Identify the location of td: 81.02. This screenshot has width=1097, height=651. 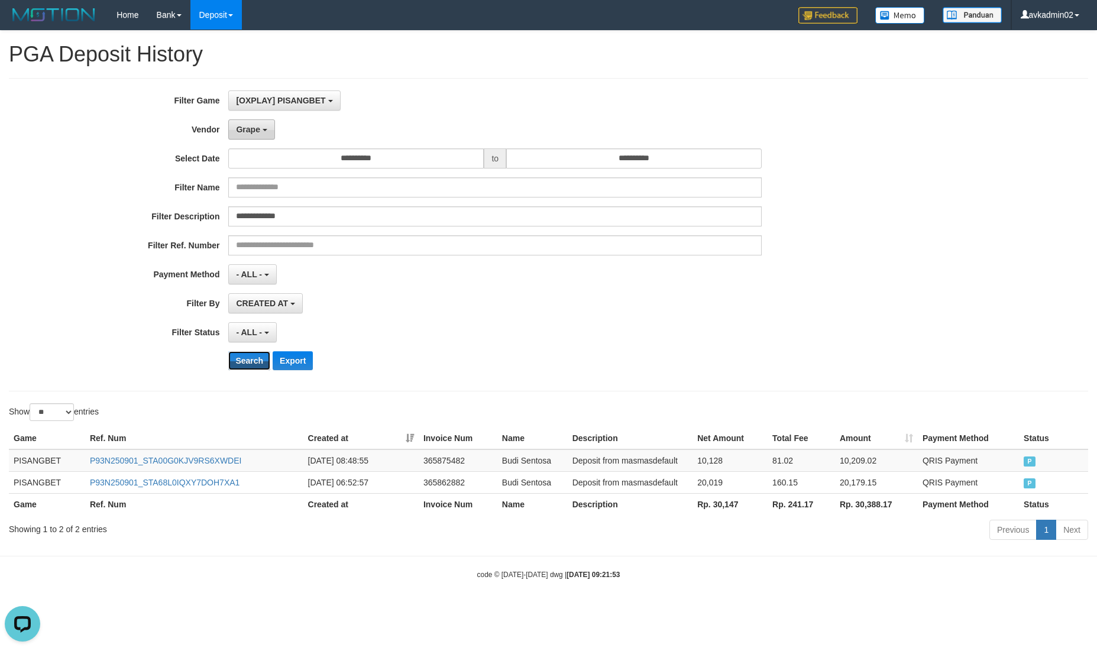
(801, 461).